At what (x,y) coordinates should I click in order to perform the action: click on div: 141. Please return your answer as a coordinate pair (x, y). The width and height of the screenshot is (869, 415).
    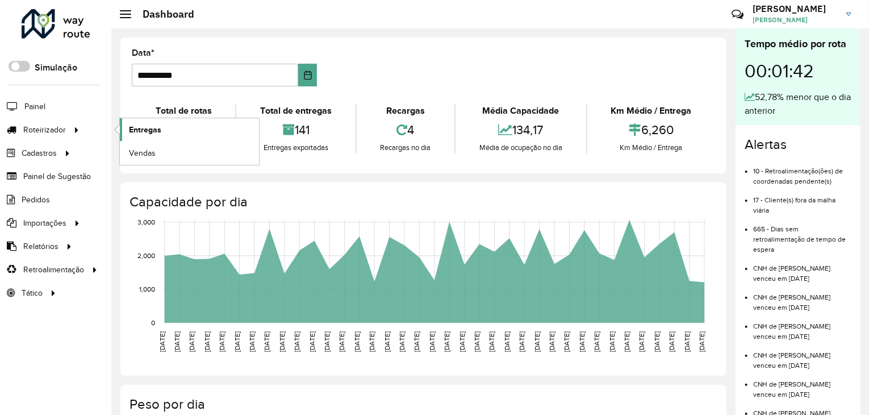
    Looking at the image, I should click on (295, 130).